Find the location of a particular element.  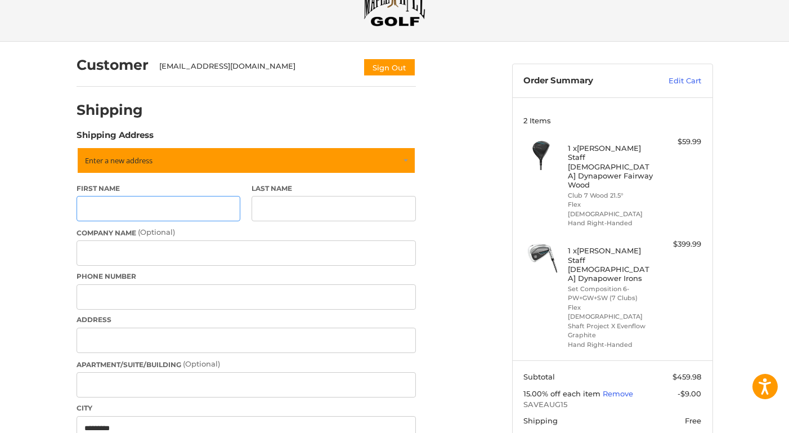

li: Set Composition 6-PW+GW+SW (7 Clubs) is located at coordinates (611, 293).